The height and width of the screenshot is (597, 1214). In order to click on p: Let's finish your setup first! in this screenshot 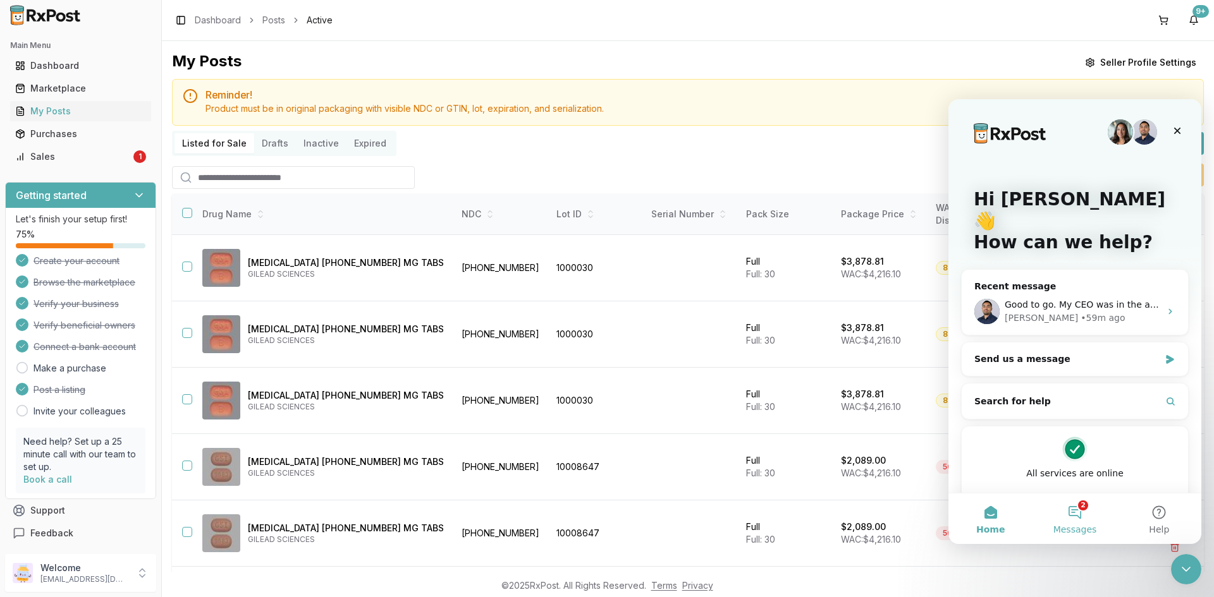, I will do `click(80, 219)`.